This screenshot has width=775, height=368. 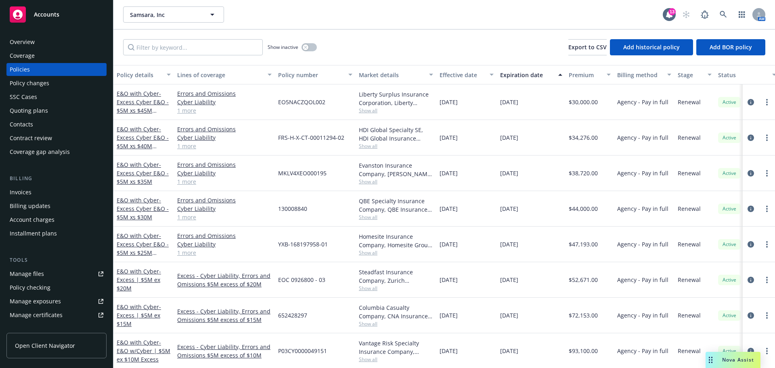 What do you see at coordinates (139, 279) in the screenshot?
I see `span: - Excess | $5M ex $20M` at bounding box center [139, 279].